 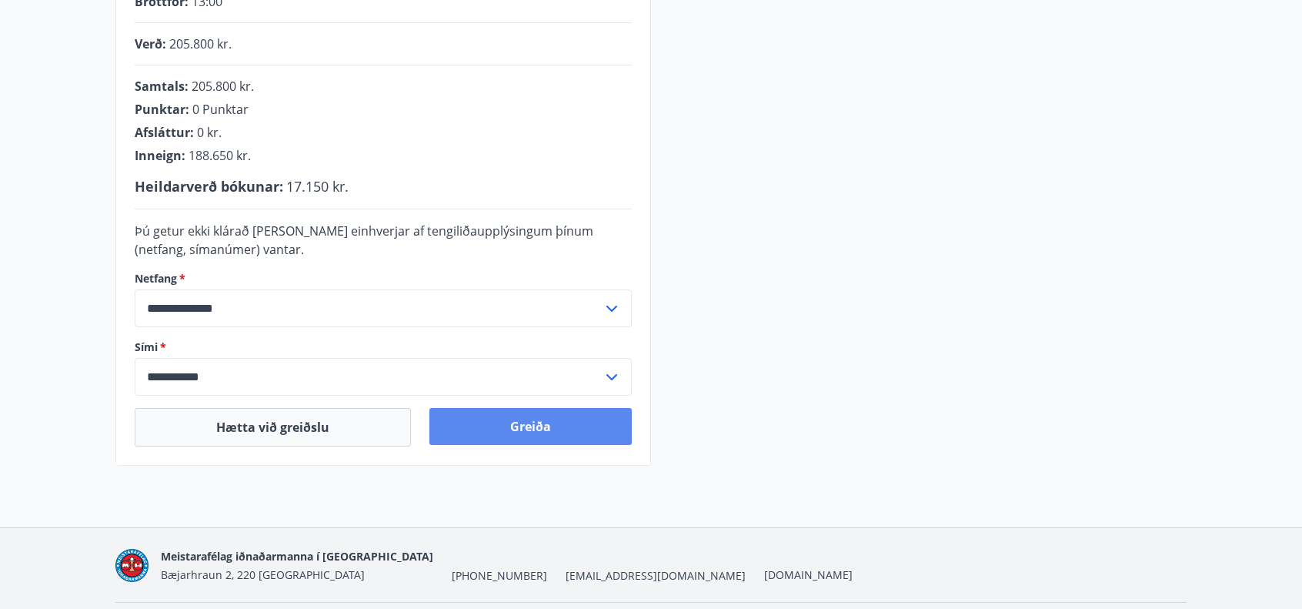 I want to click on span: 0 Punktar, so click(x=220, y=109).